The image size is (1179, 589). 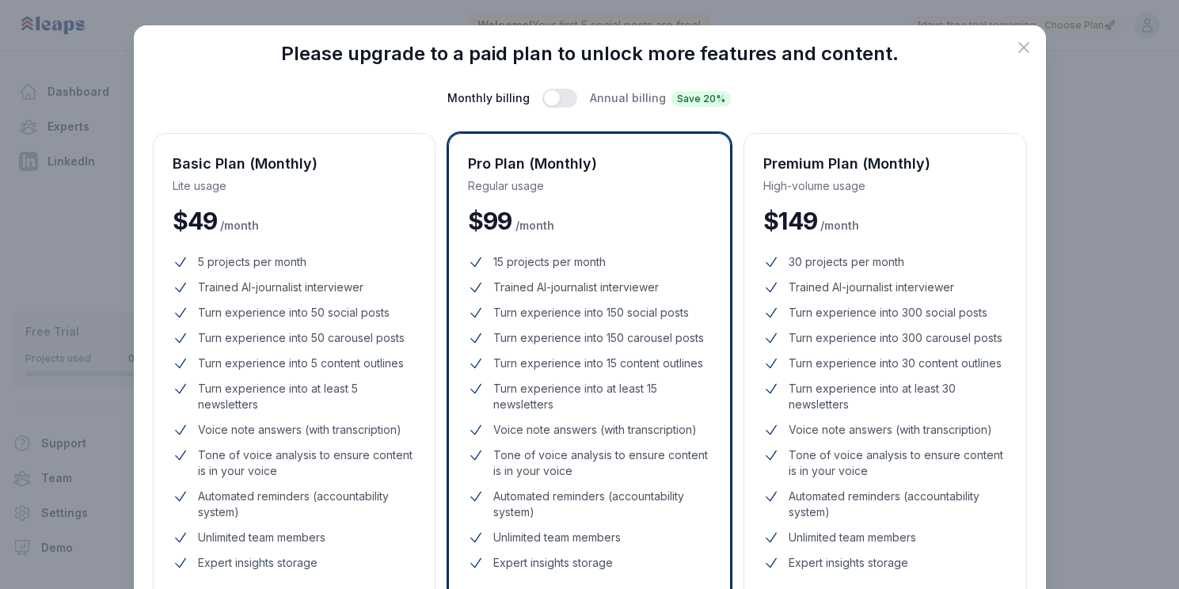 What do you see at coordinates (660, 98) in the screenshot?
I see `span: Annual billing` at bounding box center [660, 98].